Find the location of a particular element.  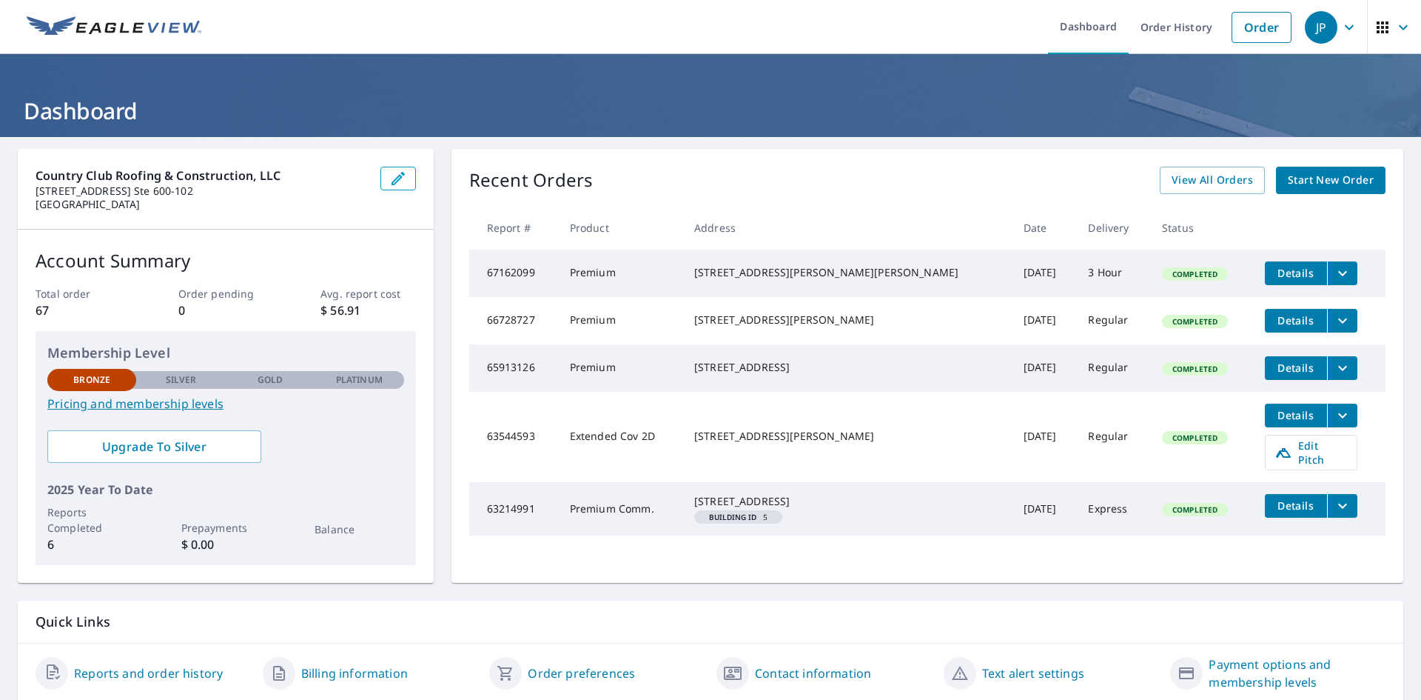

span: View All Orders is located at coordinates (1213, 180).